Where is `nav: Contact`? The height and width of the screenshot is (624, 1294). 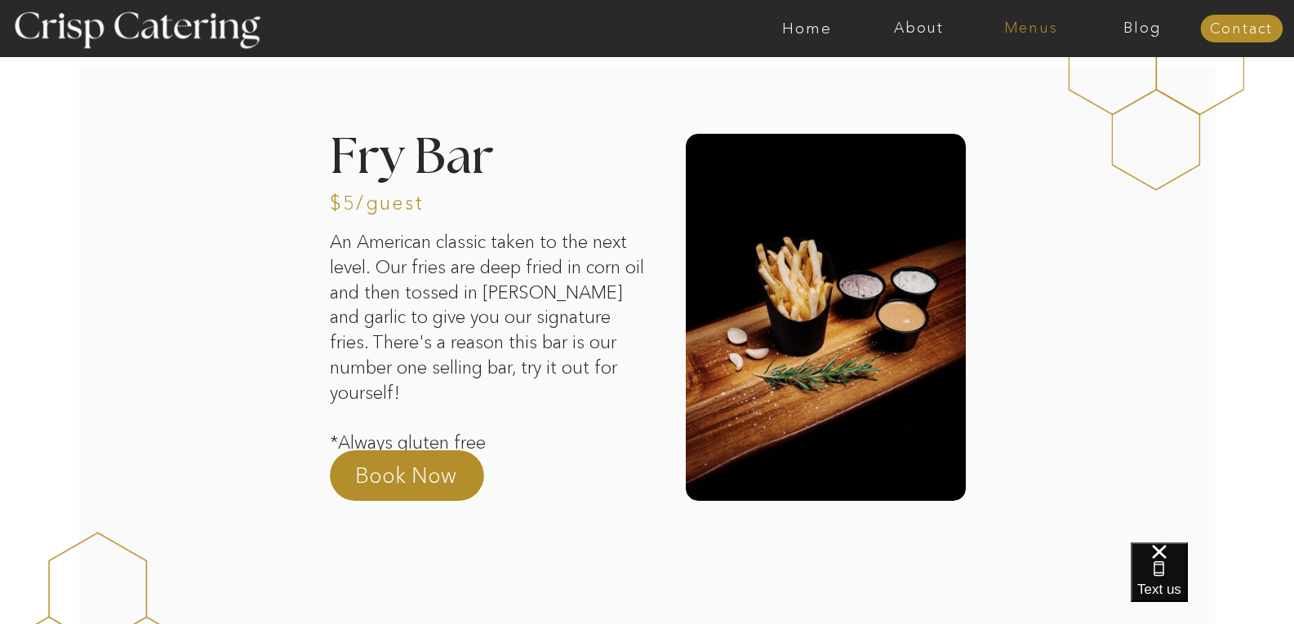 nav: Contact is located at coordinates (1241, 29).